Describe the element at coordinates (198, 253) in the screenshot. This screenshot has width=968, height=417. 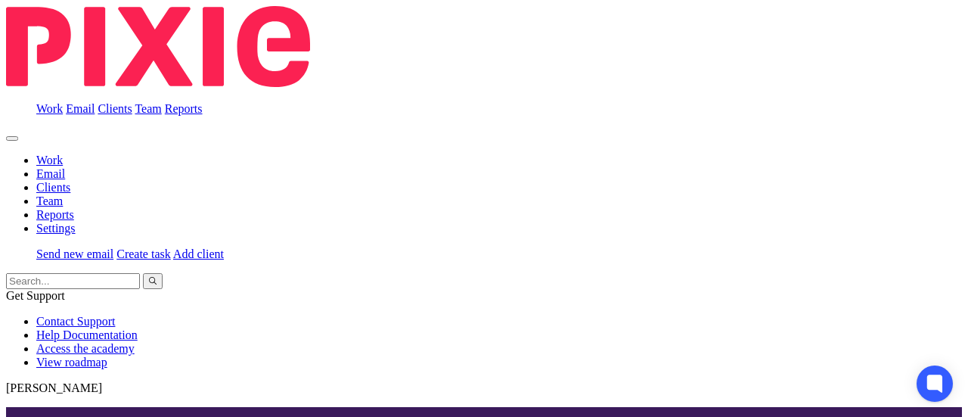
I see `a: Add client` at that location.